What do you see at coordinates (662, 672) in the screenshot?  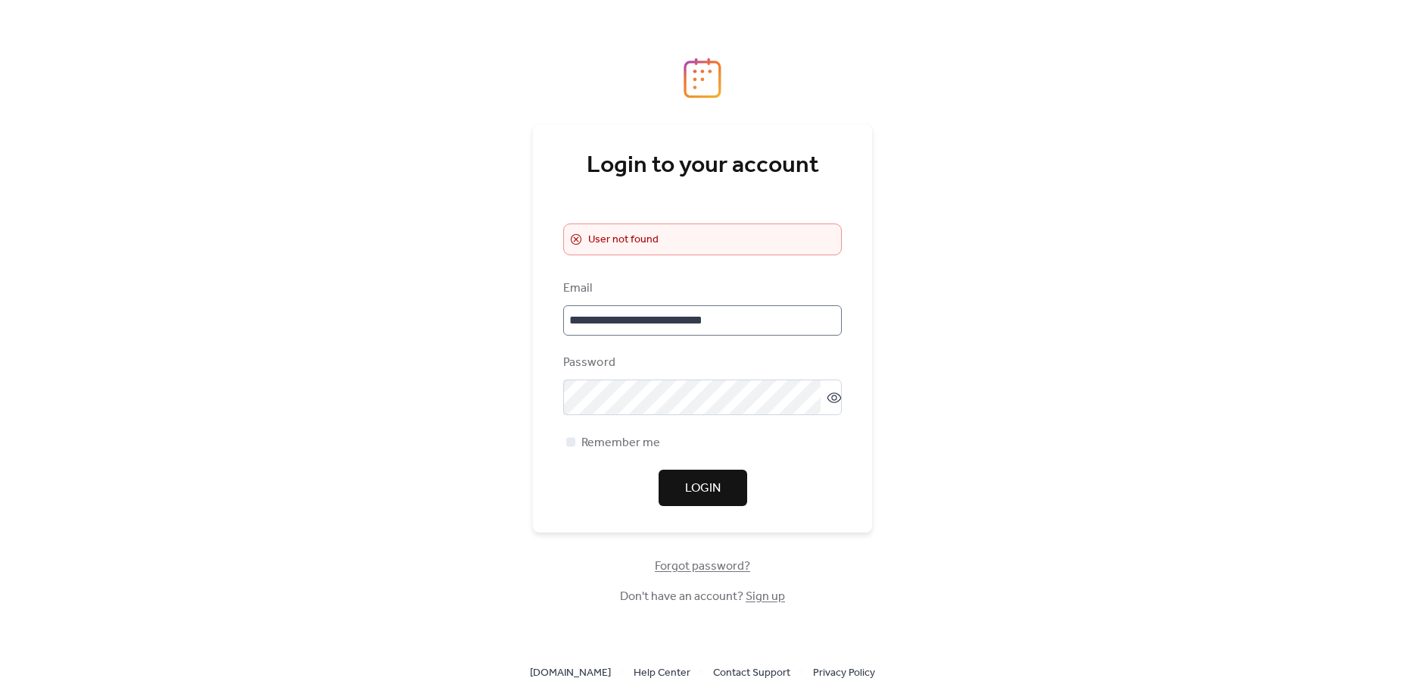 I see `a: Help Center` at bounding box center [662, 672].